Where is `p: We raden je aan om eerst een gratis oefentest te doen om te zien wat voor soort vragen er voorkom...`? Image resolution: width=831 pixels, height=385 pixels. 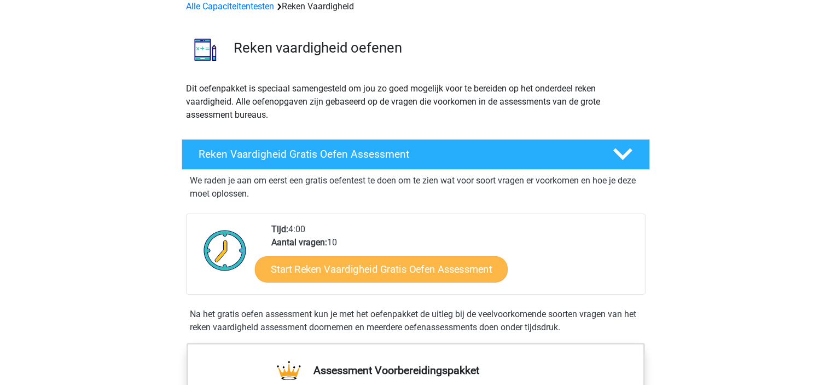
p: We raden je aan om eerst een gratis oefentest te doen om te zien wat voor soort vragen er voorkom... is located at coordinates (416, 187).